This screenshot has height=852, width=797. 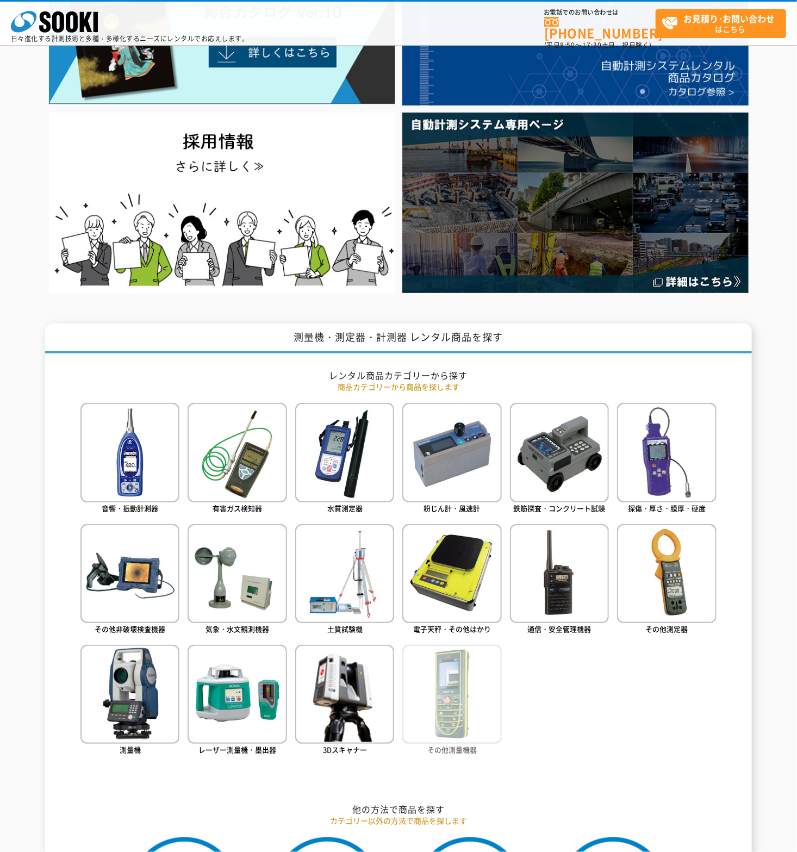 I want to click on img: 土質試験機, so click(x=345, y=574).